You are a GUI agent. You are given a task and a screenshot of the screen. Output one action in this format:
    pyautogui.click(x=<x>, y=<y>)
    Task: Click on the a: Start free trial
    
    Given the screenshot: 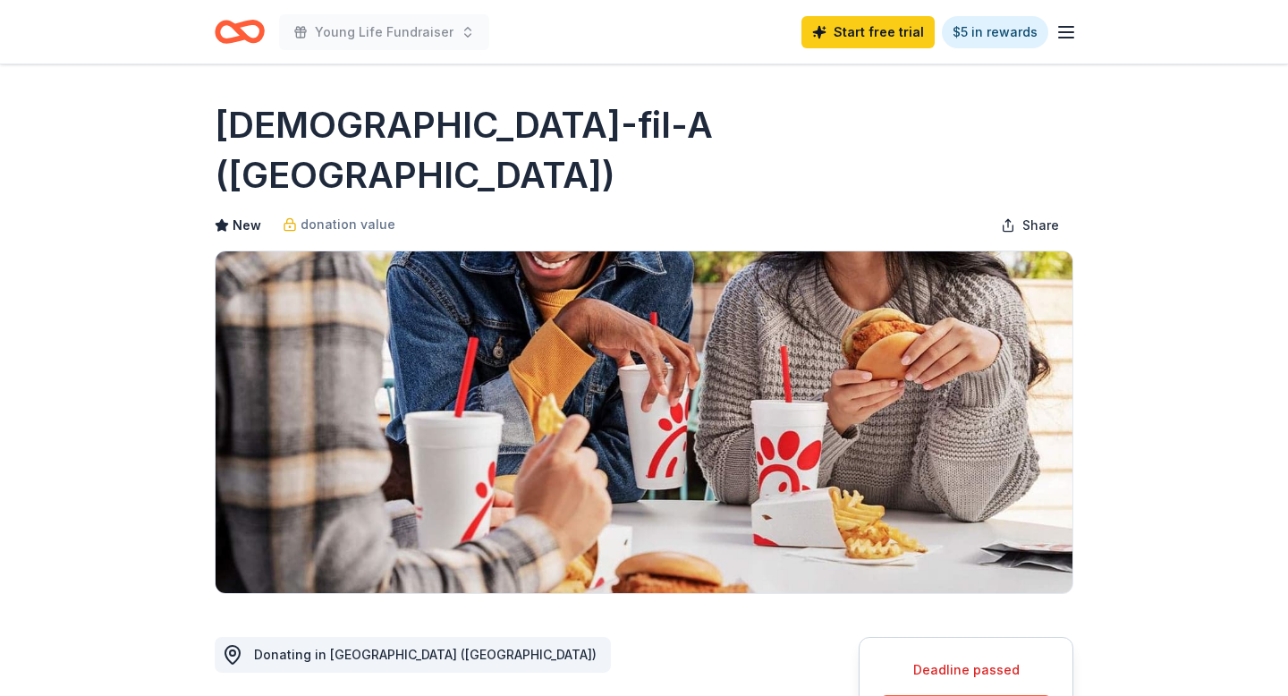 What is the action you would take?
    pyautogui.click(x=868, y=32)
    